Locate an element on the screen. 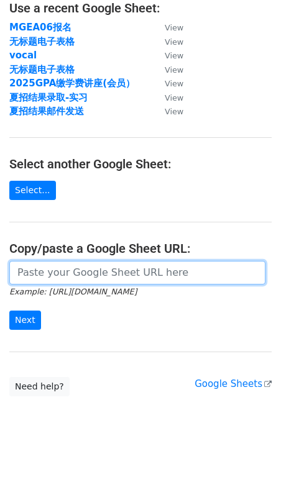 This screenshot has width=281, height=482. strong: 2025GPA缴学费讲座(会员） is located at coordinates (72, 83).